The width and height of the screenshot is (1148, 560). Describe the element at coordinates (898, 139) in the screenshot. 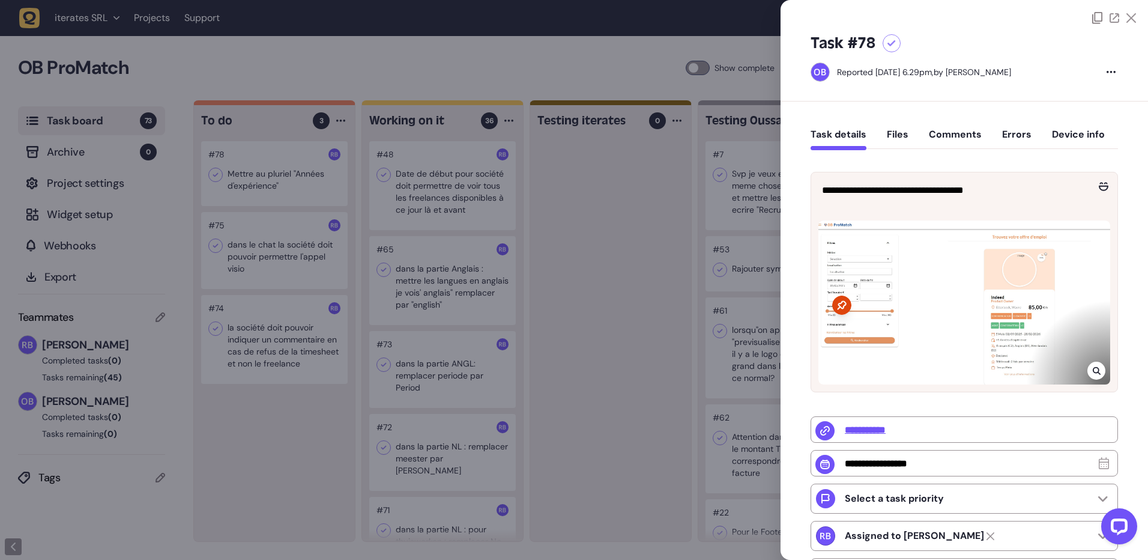

I see `button: Files` at that location.